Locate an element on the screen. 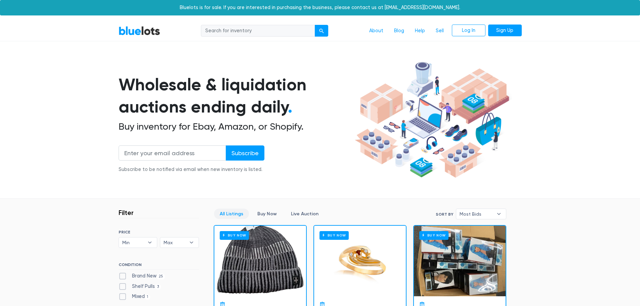 The image size is (640, 306). a: BlueLots is located at coordinates (139, 31).